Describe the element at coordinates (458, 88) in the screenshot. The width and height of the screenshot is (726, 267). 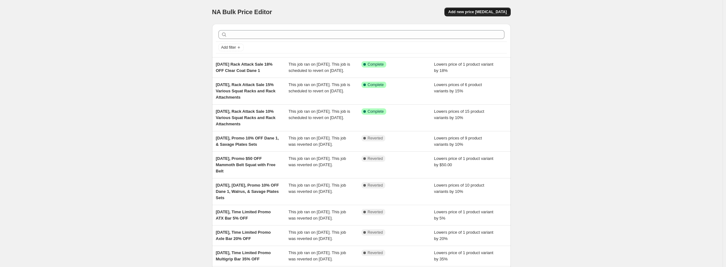
I see `span: Lowers prices of 6 product variants by 15%` at that location.